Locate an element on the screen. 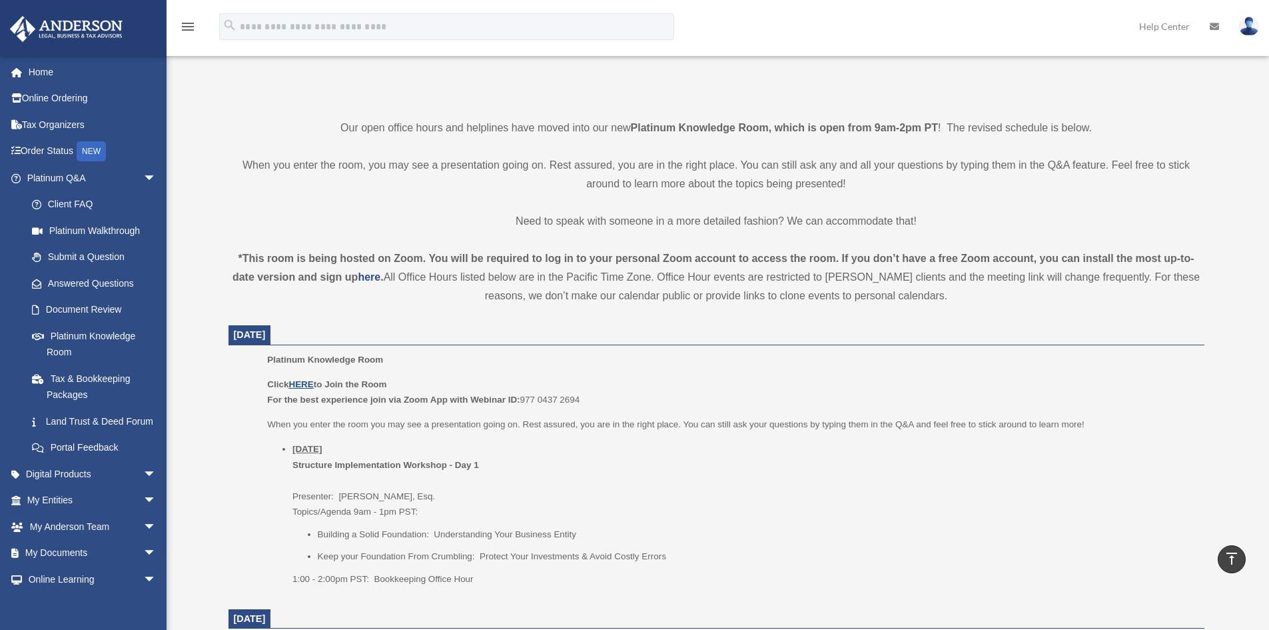 The image size is (1269, 630). strong: Platinum Knowledge Room, which is open from 9am-2pm PT is located at coordinates (784, 127).